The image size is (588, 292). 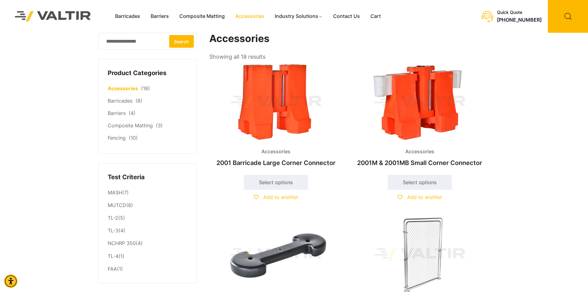 I want to click on button: Search, so click(x=182, y=41).